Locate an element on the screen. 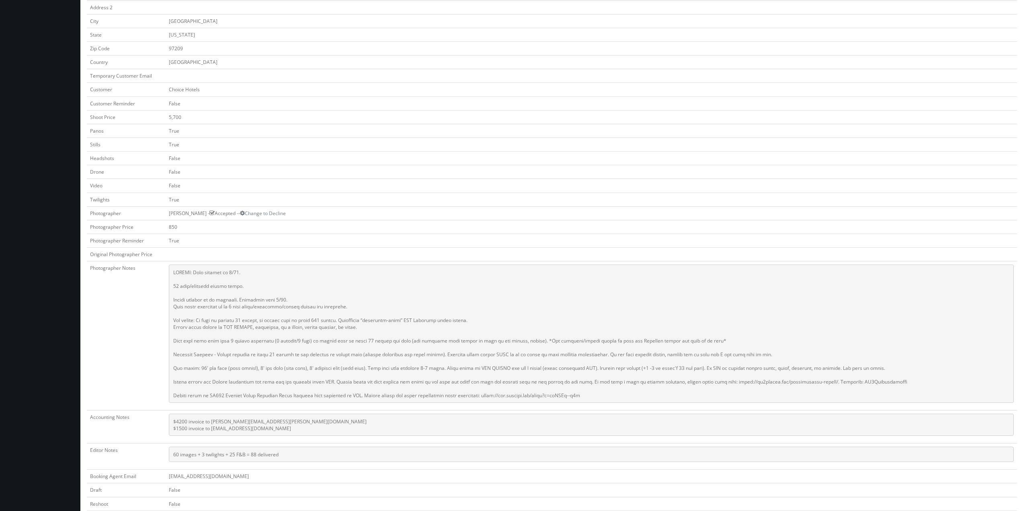  td: Shoot Price is located at coordinates (126, 117).